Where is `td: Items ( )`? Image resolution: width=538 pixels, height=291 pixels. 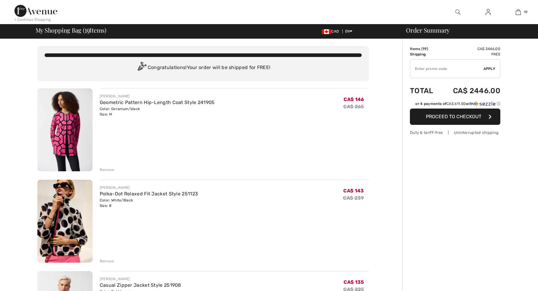
td: Items ( ) is located at coordinates (425, 49).